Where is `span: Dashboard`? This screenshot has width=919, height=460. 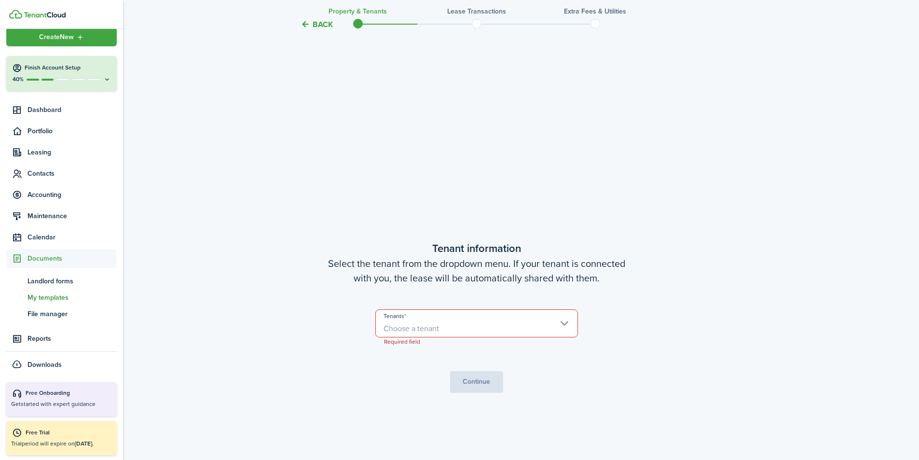
span: Dashboard is located at coordinates (72, 110).